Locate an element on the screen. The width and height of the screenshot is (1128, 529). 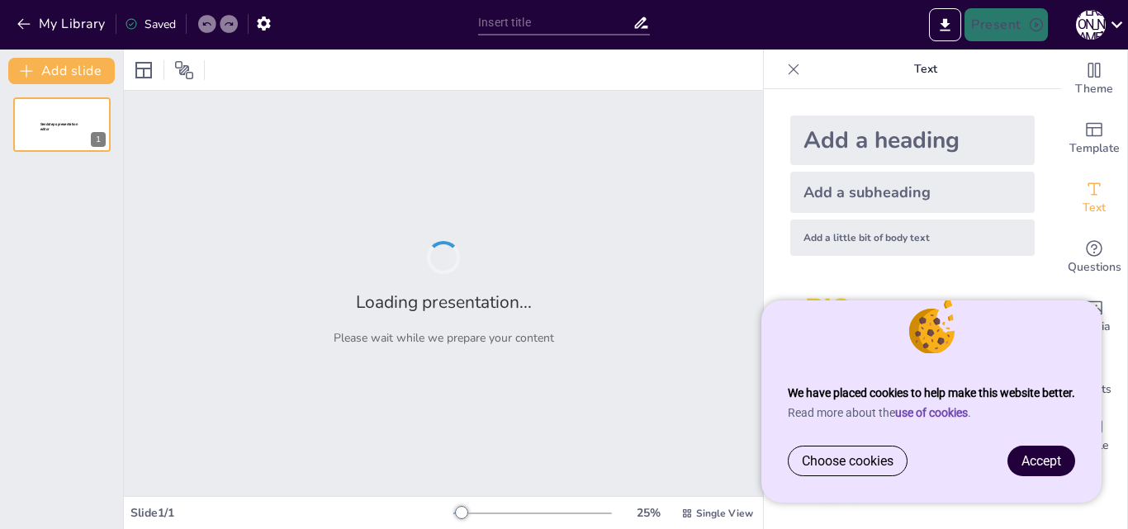
img: 2.jpeg is located at coordinates (911, 320).